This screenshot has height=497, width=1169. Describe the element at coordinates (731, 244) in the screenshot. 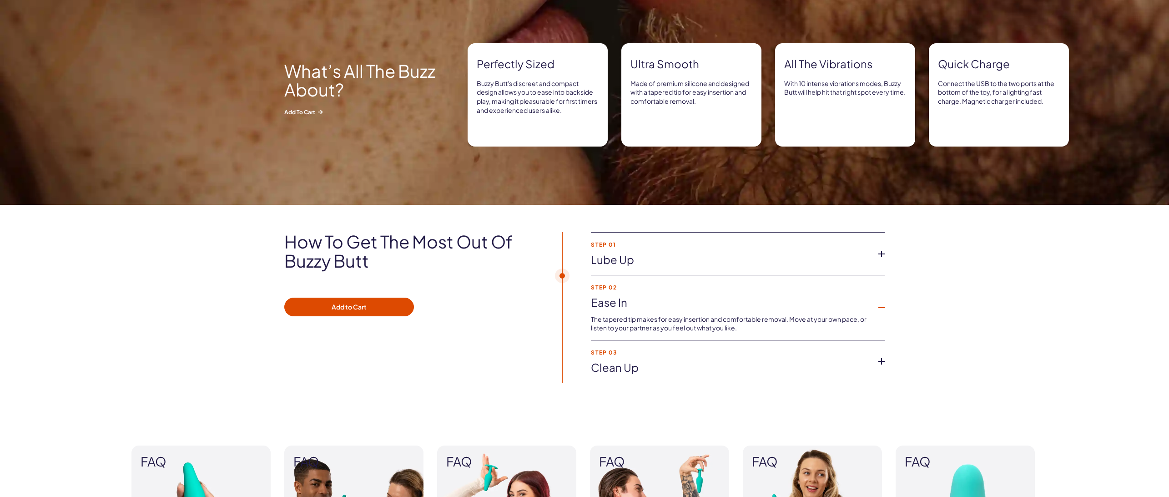

I see `strong: Step 01` at that location.